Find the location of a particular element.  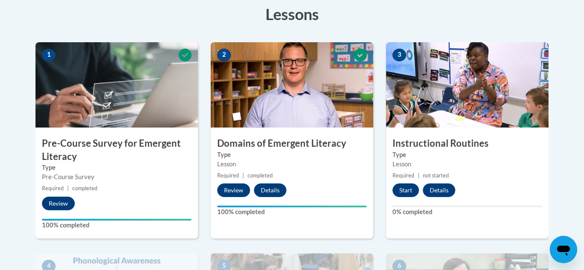

h3: Lessons is located at coordinates (292, 14).